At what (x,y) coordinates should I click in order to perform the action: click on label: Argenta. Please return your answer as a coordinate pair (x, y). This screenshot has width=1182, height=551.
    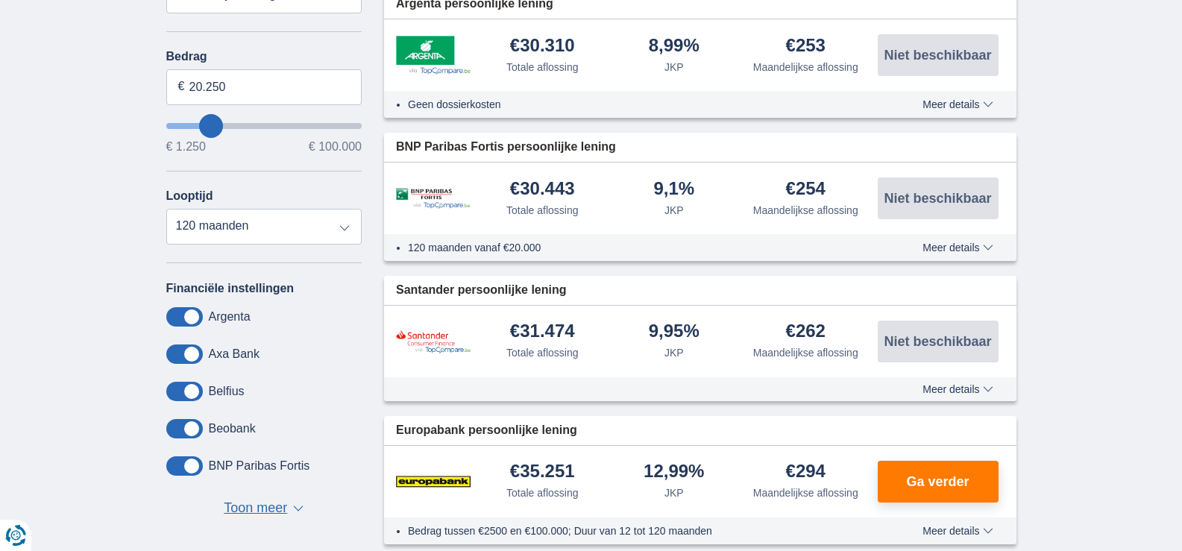
    Looking at the image, I should click on (230, 317).